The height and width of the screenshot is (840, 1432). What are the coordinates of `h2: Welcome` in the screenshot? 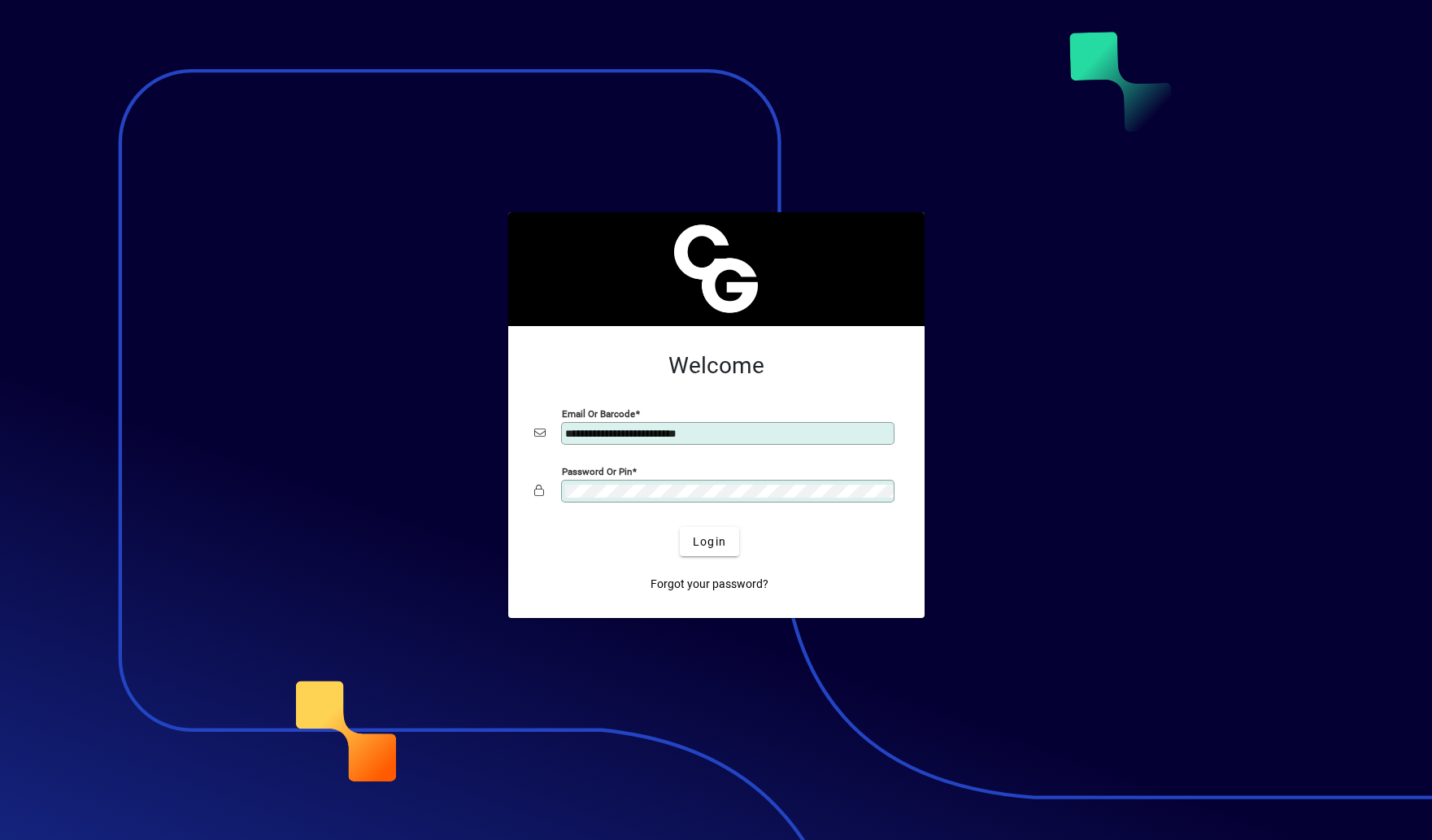 It's located at (717, 365).